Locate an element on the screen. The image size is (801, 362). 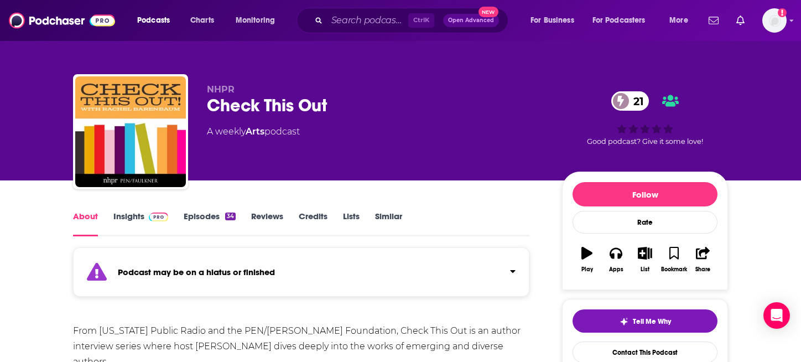
a: Similar is located at coordinates (388, 224).